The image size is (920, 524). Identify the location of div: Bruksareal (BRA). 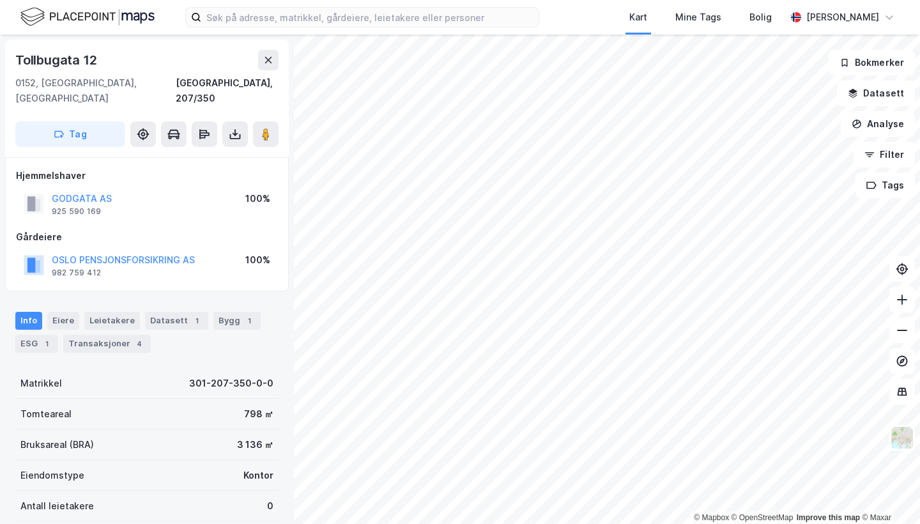
(57, 445).